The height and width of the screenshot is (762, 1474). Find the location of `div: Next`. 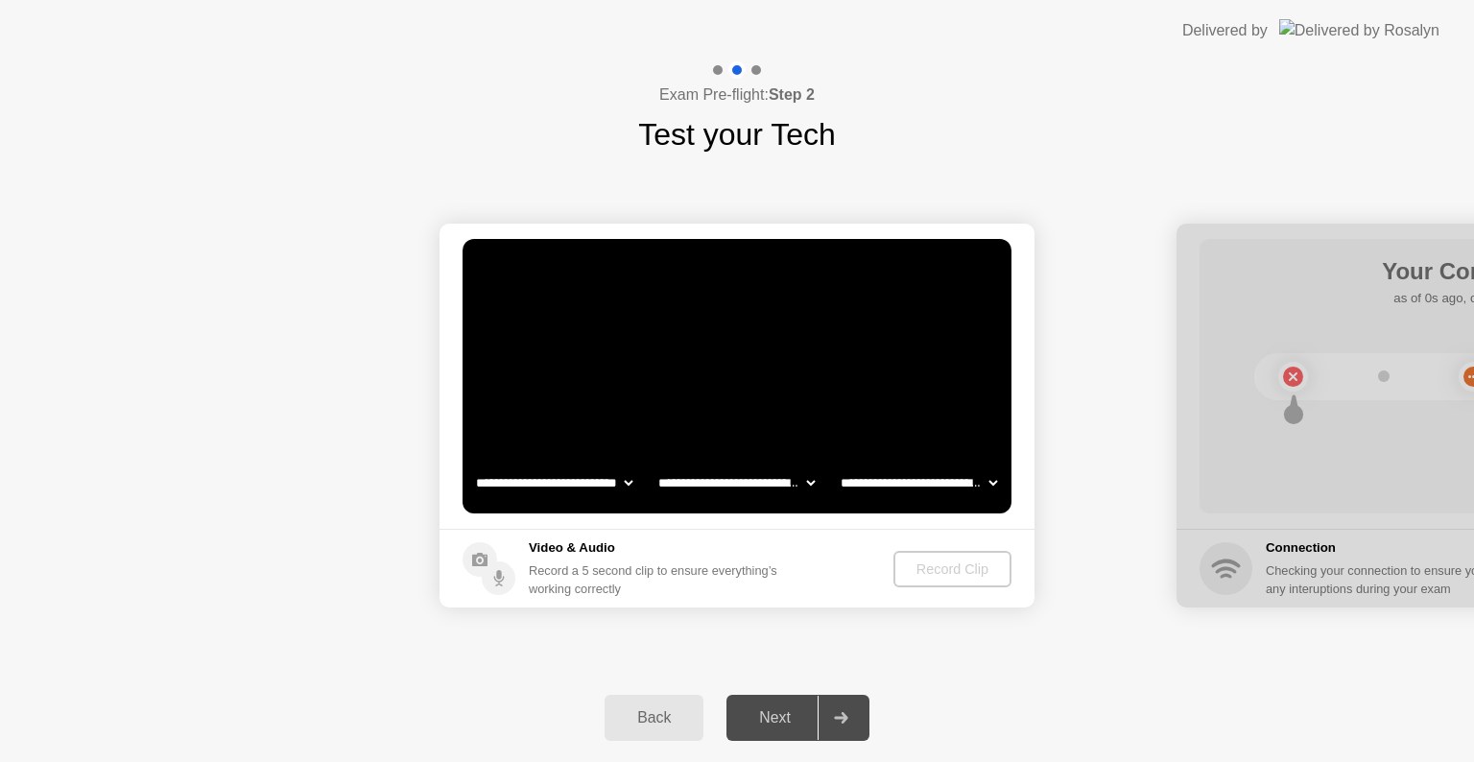

div: Next is located at coordinates (774, 718).